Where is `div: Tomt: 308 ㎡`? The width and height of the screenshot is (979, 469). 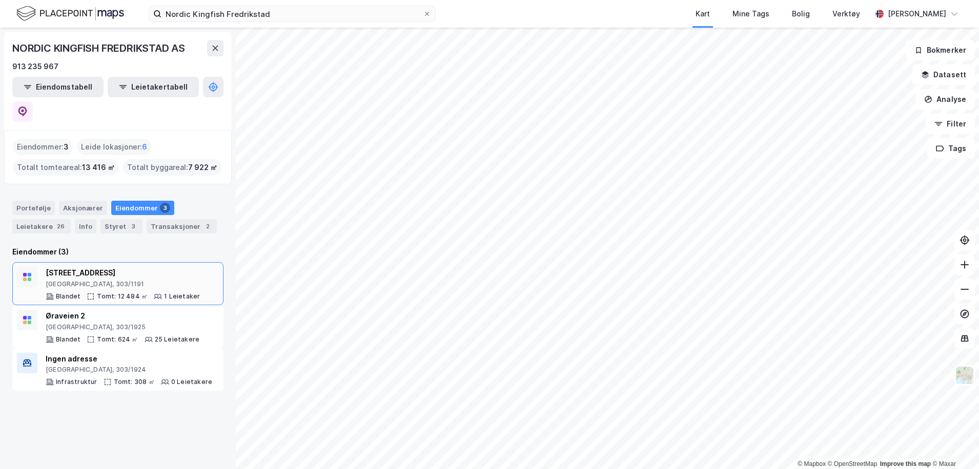 div: Tomt: 308 ㎡ is located at coordinates (134, 382).